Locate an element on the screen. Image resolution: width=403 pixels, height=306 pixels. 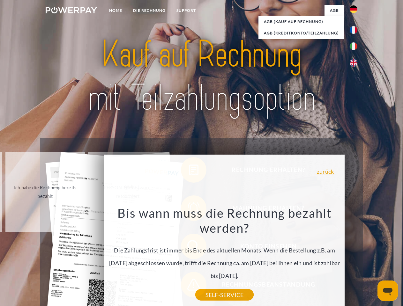
img: it is located at coordinates (353, 46).